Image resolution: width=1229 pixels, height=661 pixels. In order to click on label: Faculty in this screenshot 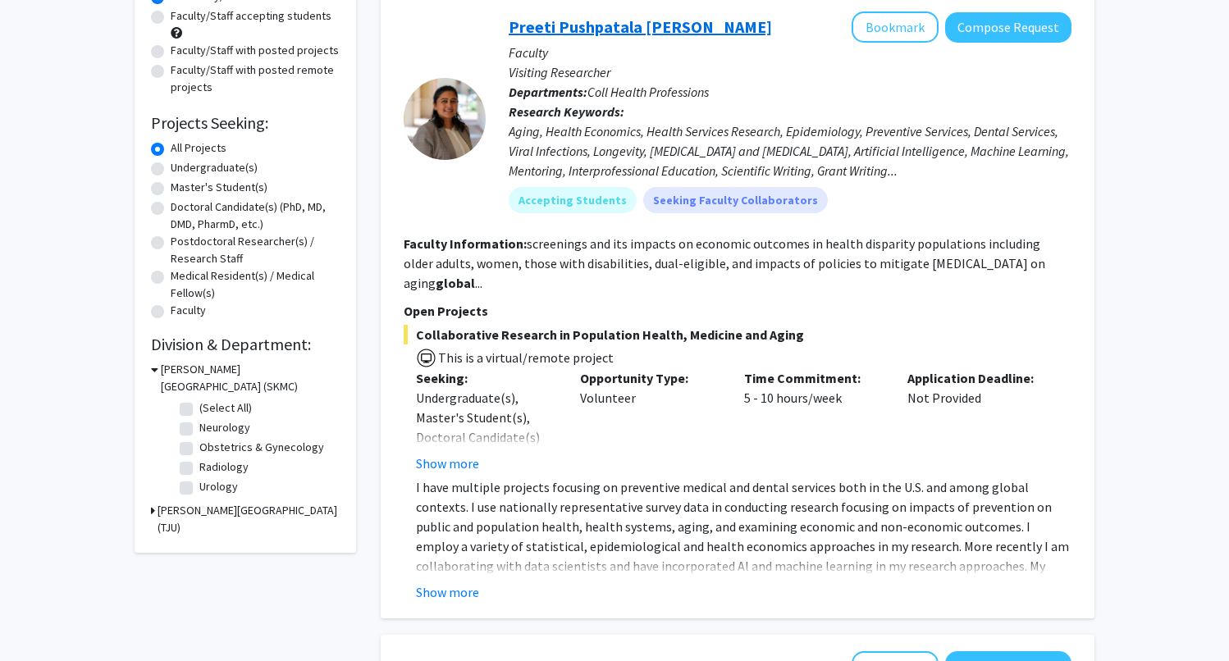, I will do `click(188, 310)`.